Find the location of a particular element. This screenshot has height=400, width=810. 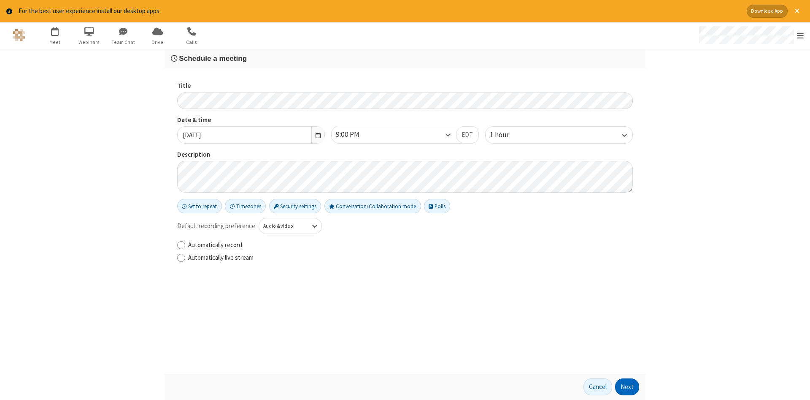

button: Close alert is located at coordinates (797, 11).